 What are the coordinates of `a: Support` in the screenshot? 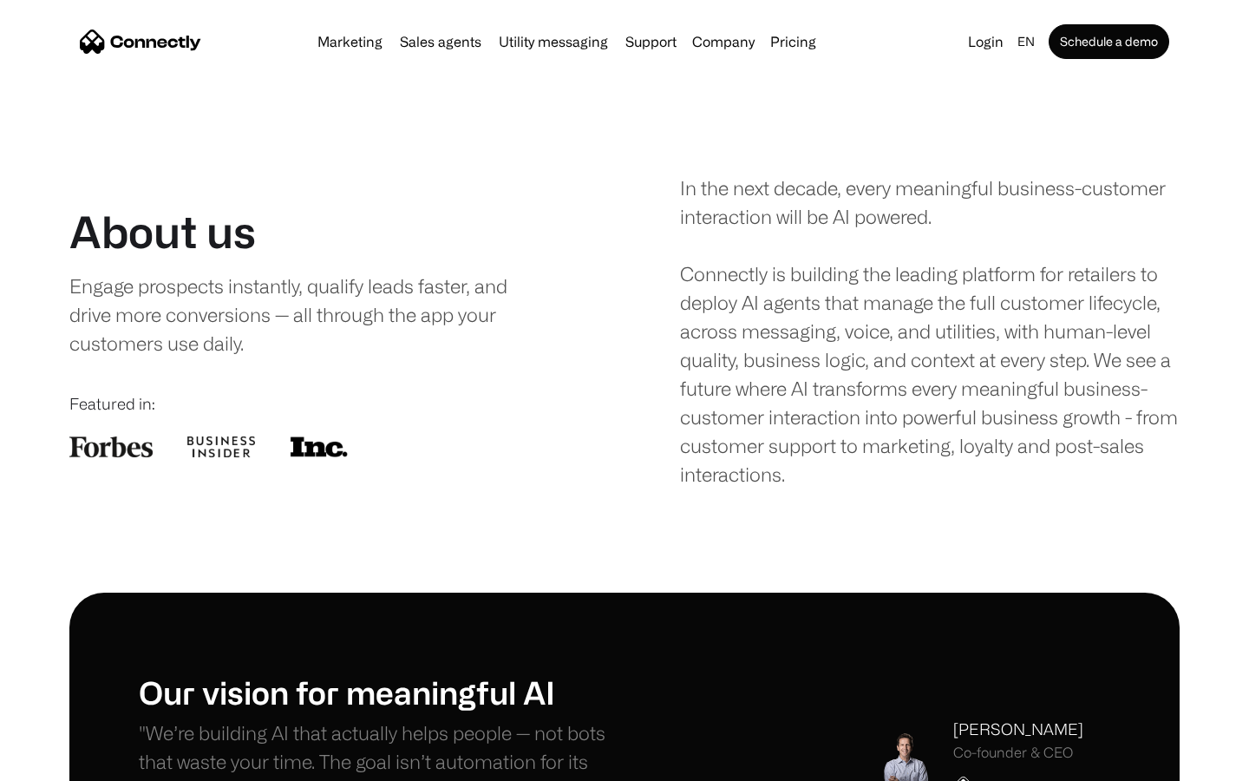 It's located at (651, 42).